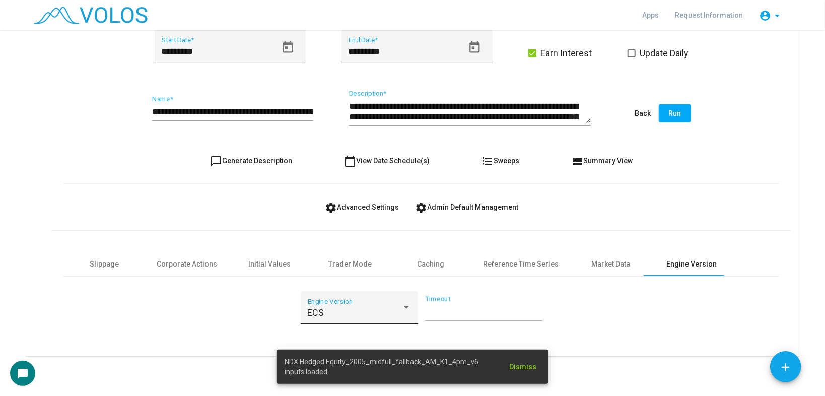 Image resolution: width=825 pixels, height=396 pixels. I want to click on mat-icon: chat_bubble, so click(23, 374).